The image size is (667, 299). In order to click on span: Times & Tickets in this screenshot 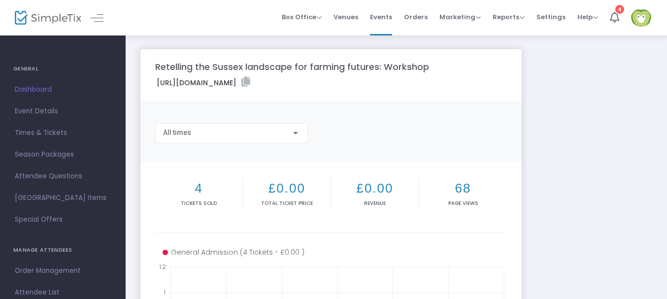, I will do `click(63, 133)`.